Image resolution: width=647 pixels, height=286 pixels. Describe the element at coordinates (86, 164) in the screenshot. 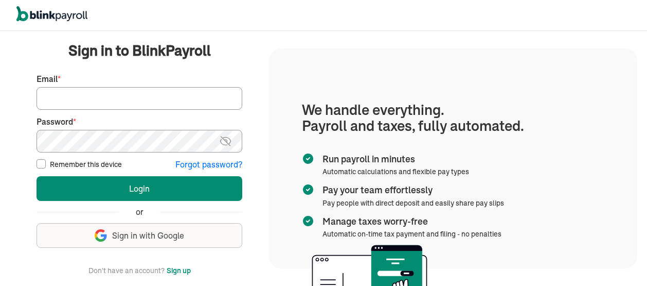

I see `label: Remember this device` at that location.